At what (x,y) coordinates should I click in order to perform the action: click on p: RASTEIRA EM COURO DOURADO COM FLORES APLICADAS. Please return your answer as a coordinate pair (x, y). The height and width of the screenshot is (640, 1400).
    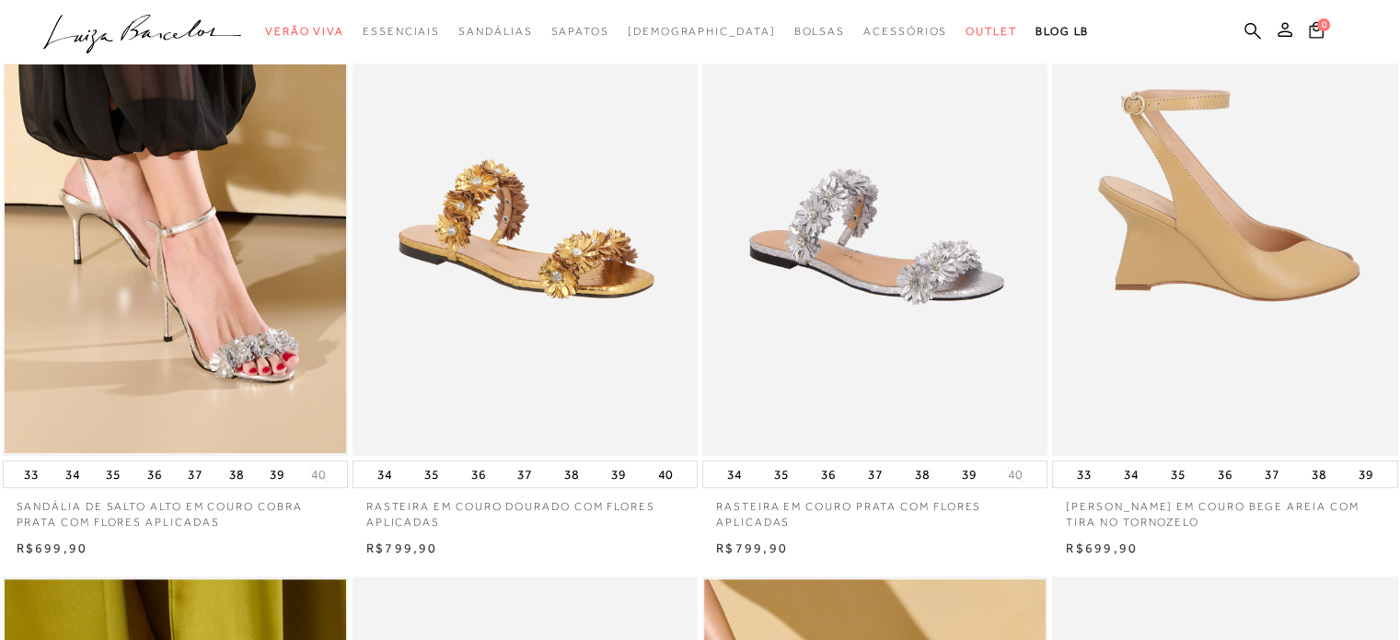
    Looking at the image, I should click on (525, 509).